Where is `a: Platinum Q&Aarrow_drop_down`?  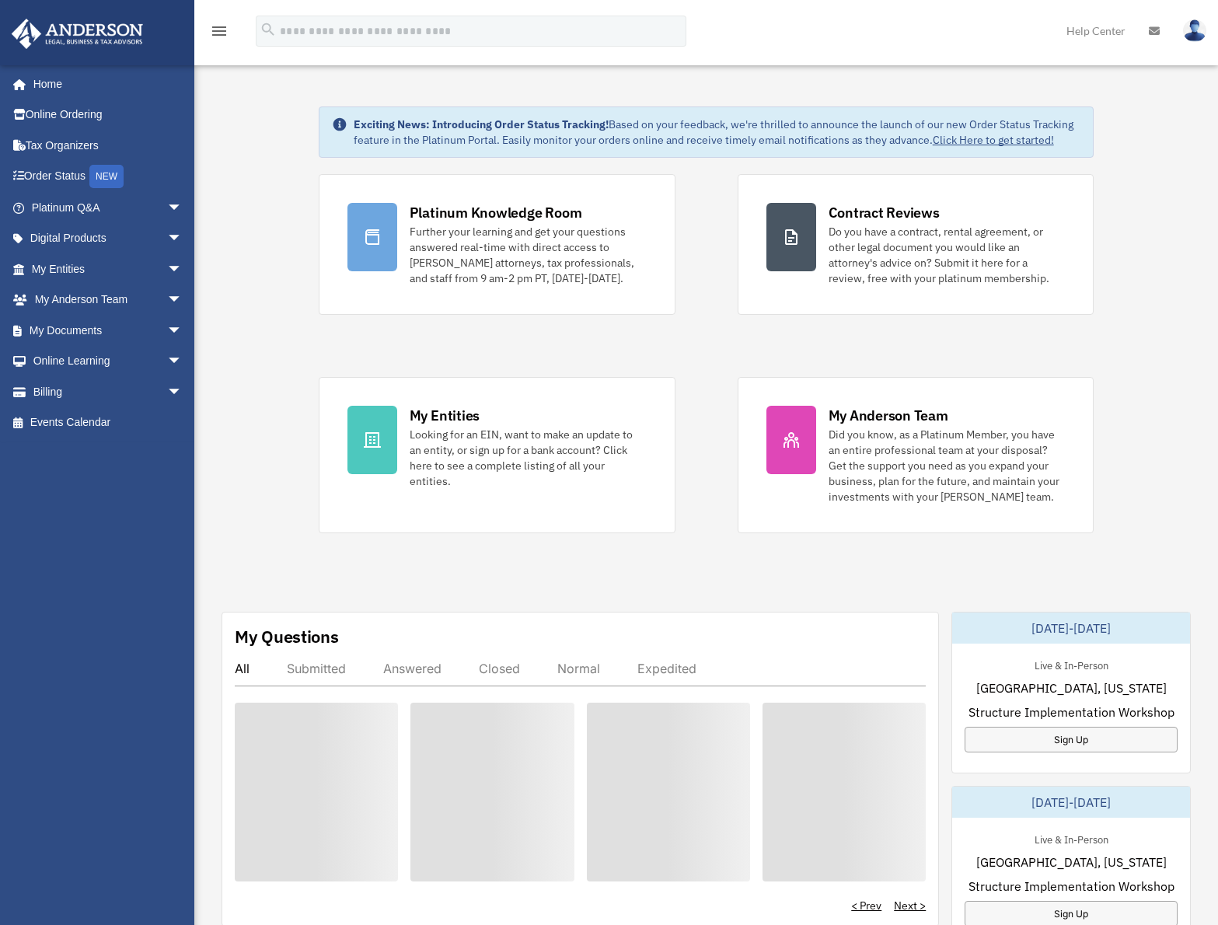 a: Platinum Q&Aarrow_drop_down is located at coordinates (108, 208).